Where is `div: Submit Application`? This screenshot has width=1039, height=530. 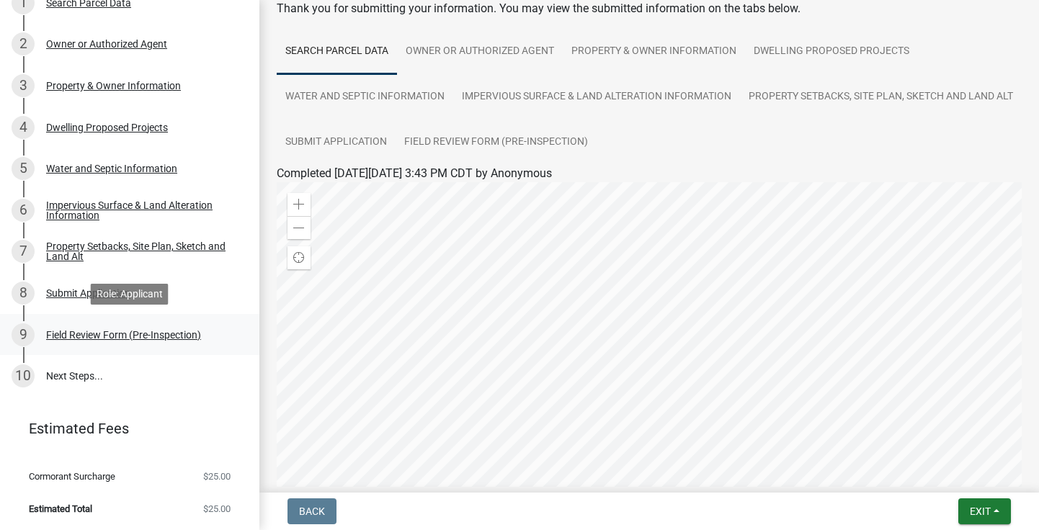
div: Submit Application is located at coordinates (88, 293).